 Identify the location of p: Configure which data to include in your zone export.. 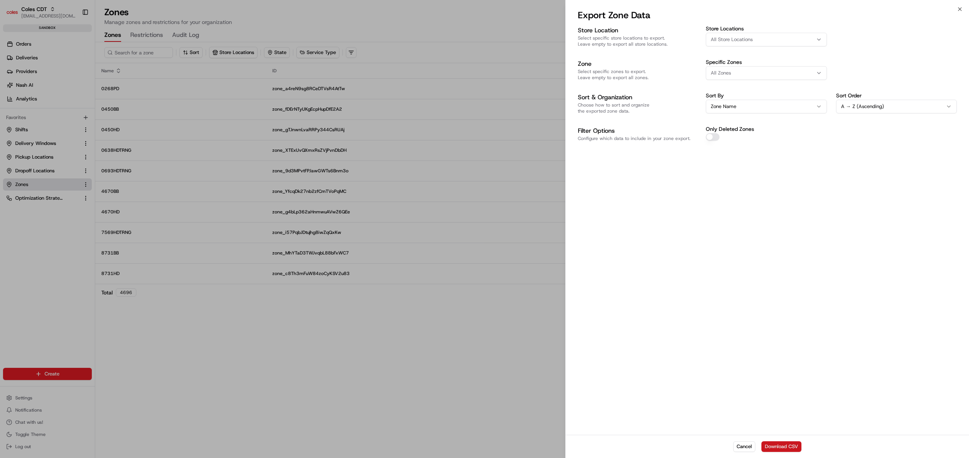
(638, 139).